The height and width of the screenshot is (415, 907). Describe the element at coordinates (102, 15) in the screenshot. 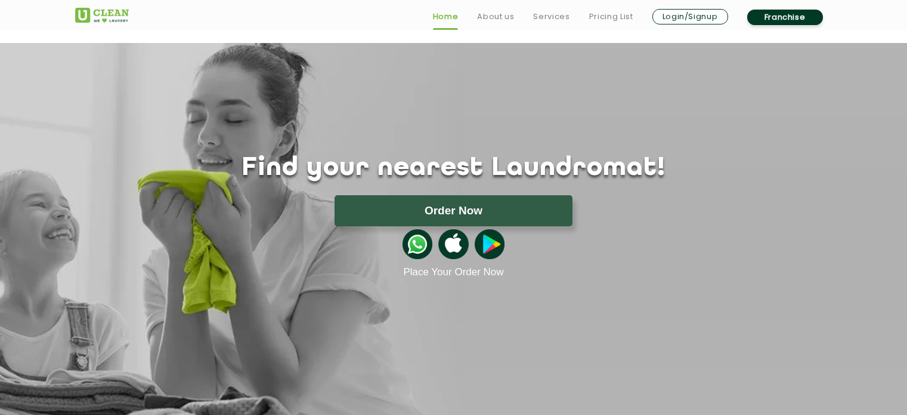

I see `img: UClean Laundry and Dry Cleaning` at that location.